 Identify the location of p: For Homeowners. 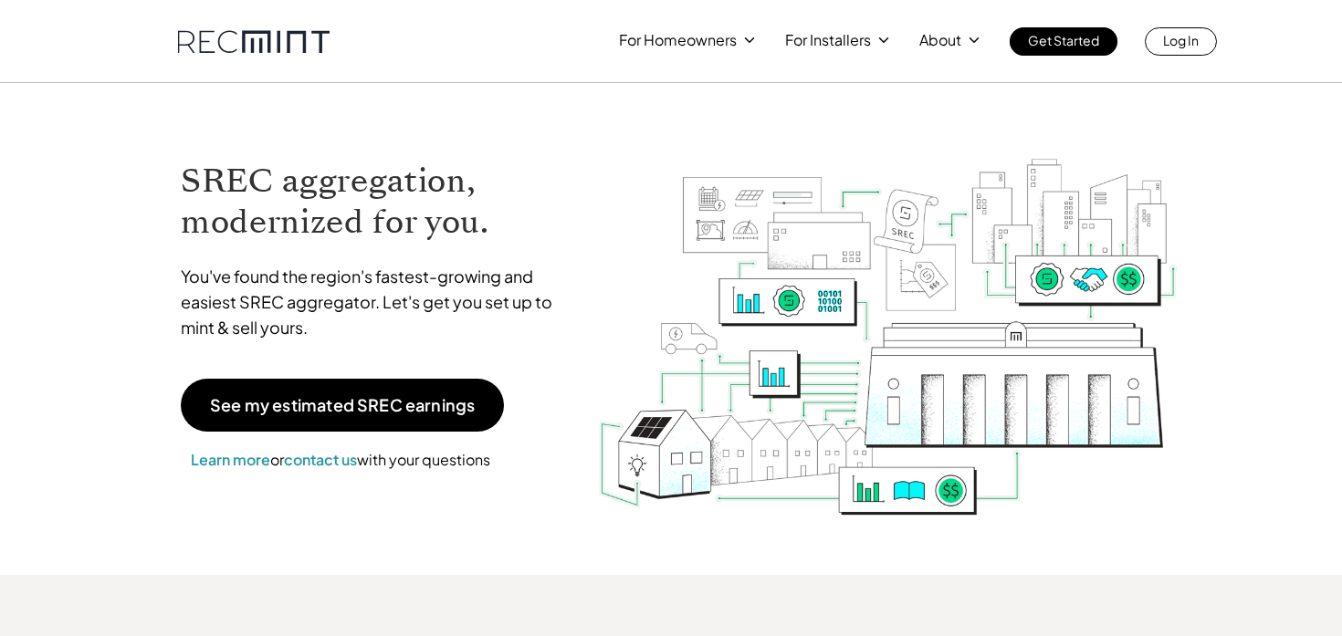
(677, 40).